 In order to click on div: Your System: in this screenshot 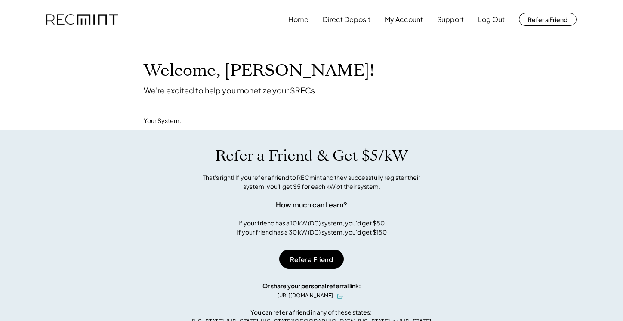, I will do `click(162, 121)`.